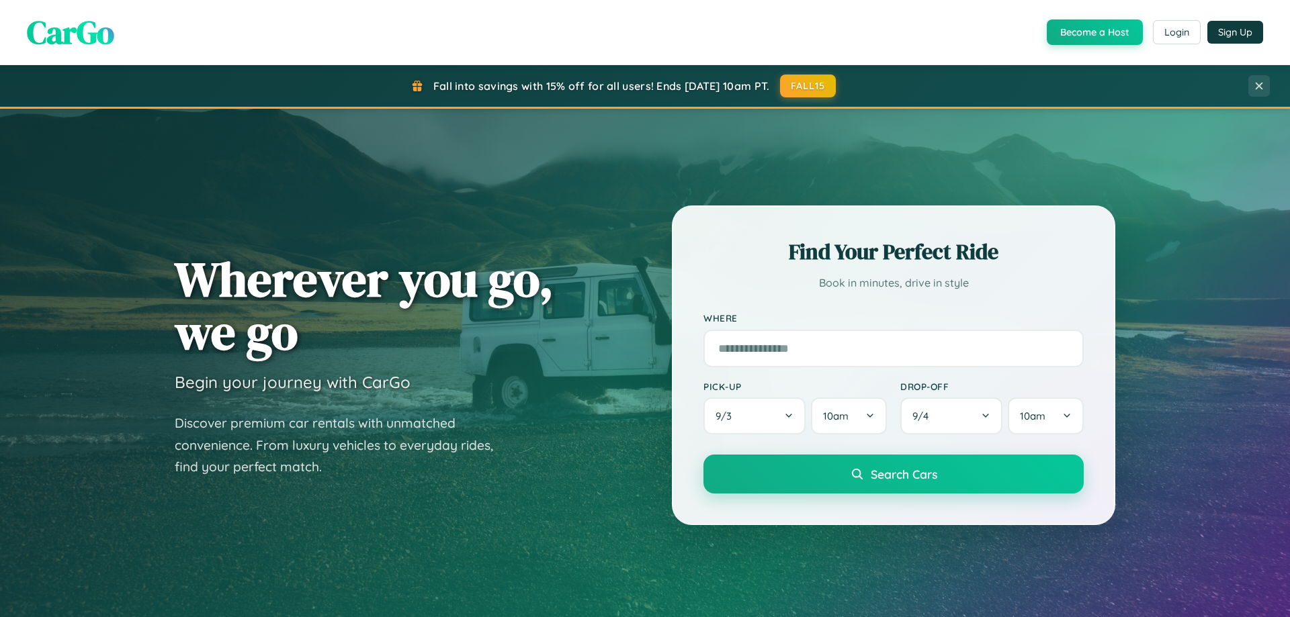  What do you see at coordinates (808, 86) in the screenshot?
I see `button: FALL15` at bounding box center [808, 86].